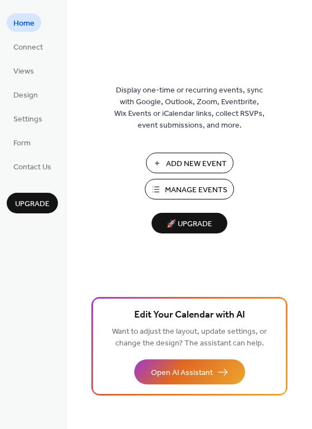  Describe the element at coordinates (181, 372) in the screenshot. I see `span: Open AI Assistant` at that location.